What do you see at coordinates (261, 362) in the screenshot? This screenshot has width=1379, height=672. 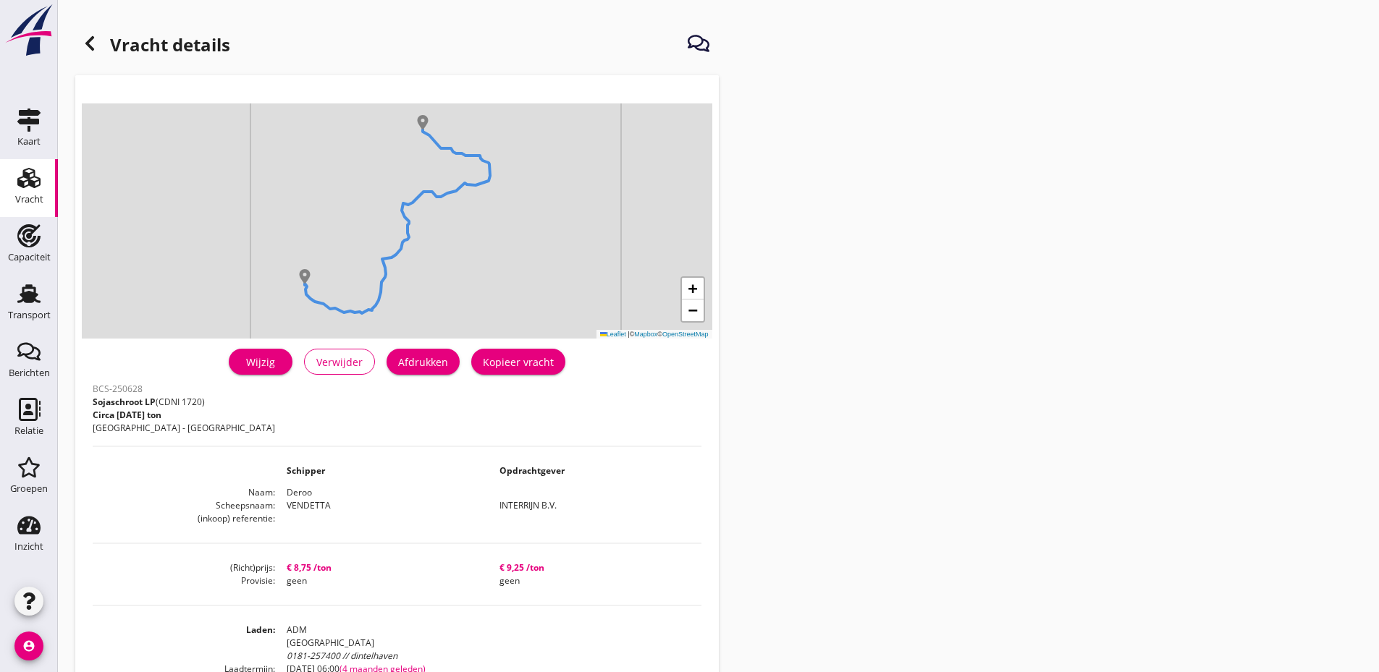 I see `a: Wijzig` at bounding box center [261, 362].